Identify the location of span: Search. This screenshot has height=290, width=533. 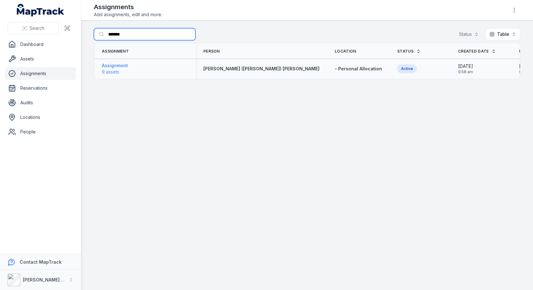
(37, 28).